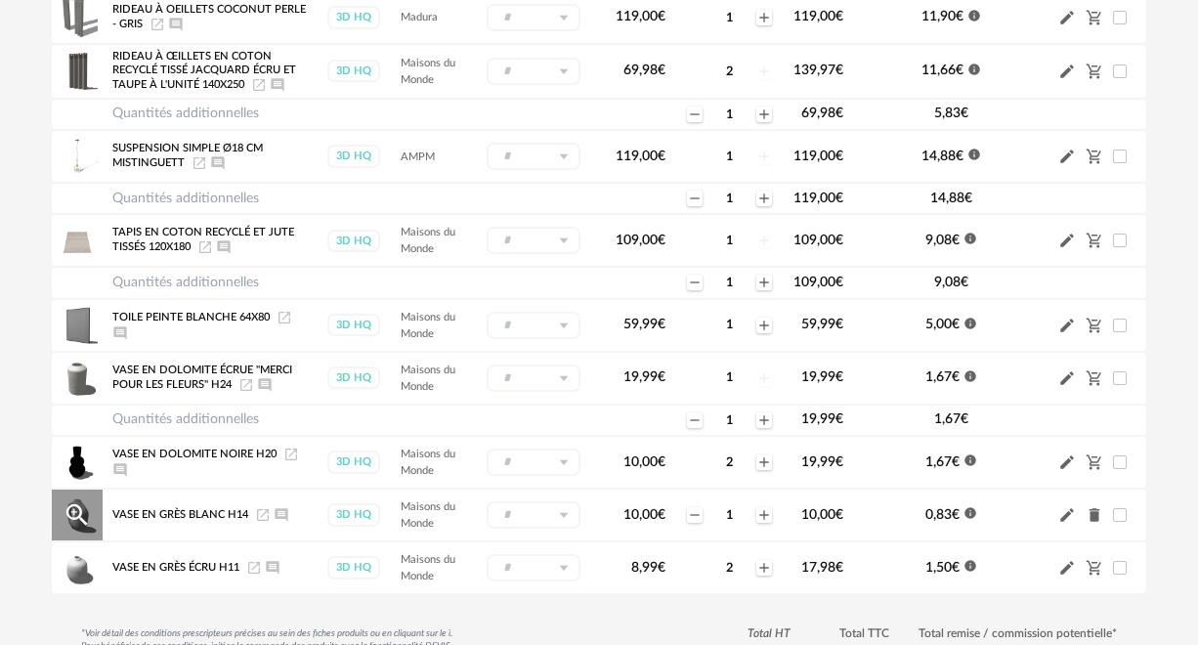 This screenshot has height=645, width=1198. Describe the element at coordinates (644, 70) in the screenshot. I see `span: 69,98` at that location.